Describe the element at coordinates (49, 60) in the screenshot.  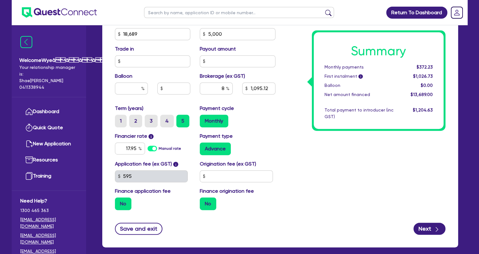
I see `span: Welcome Wyeââââ` at that location.